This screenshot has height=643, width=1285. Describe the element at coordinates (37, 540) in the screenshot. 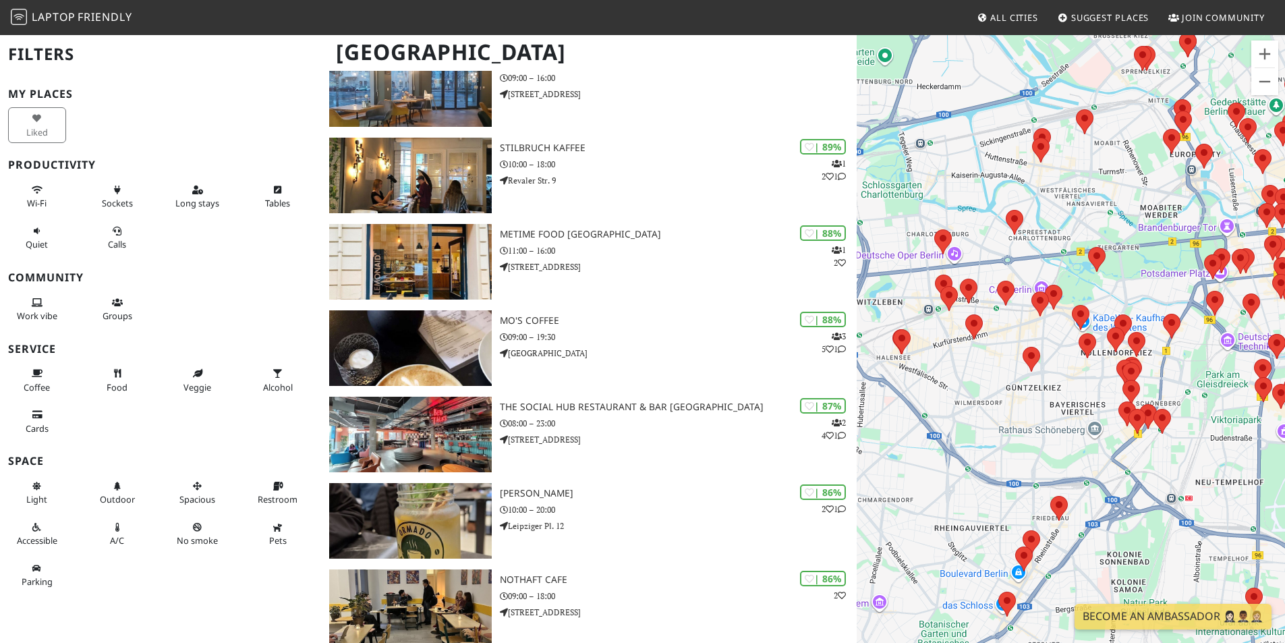

I see `span: Accessible` at that location.